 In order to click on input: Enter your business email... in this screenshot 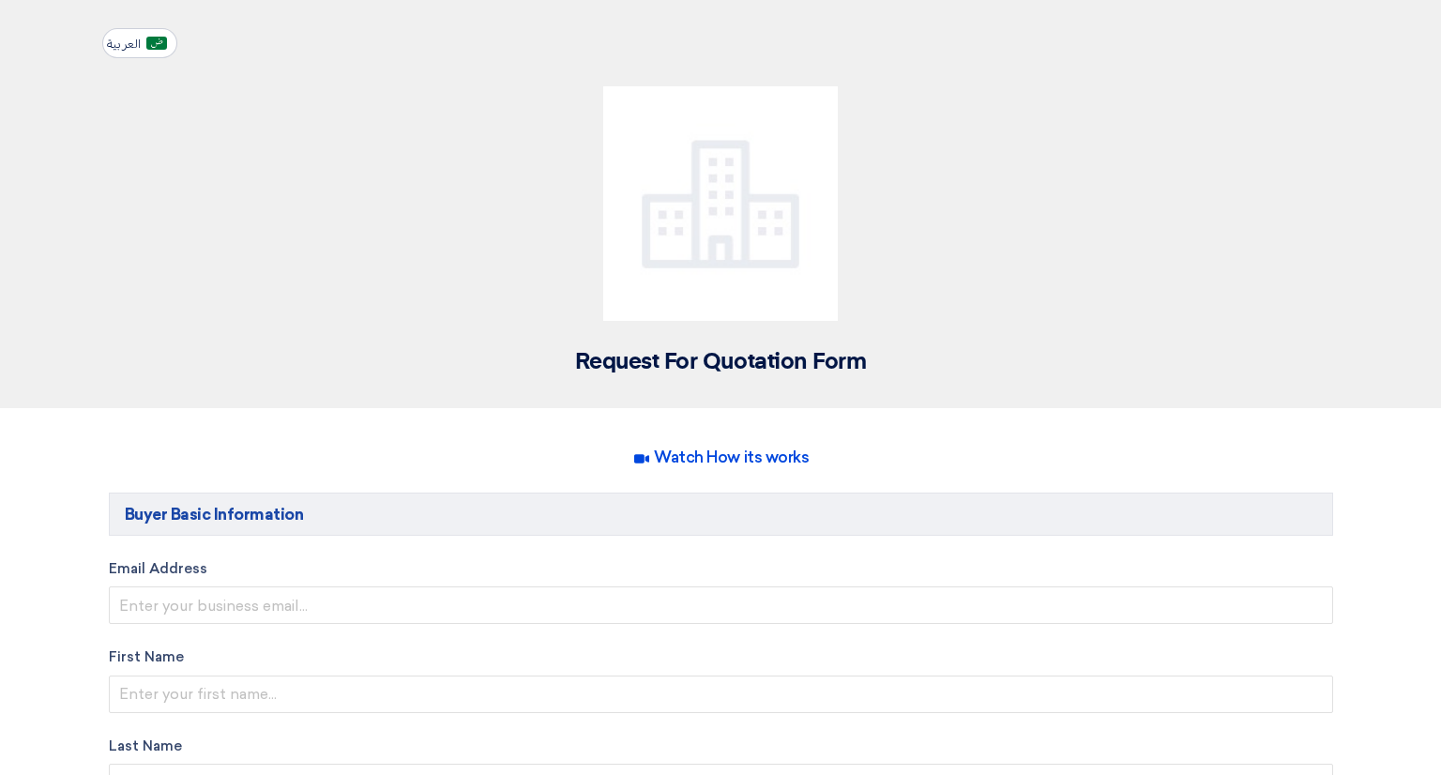, I will do `click(721, 605)`.